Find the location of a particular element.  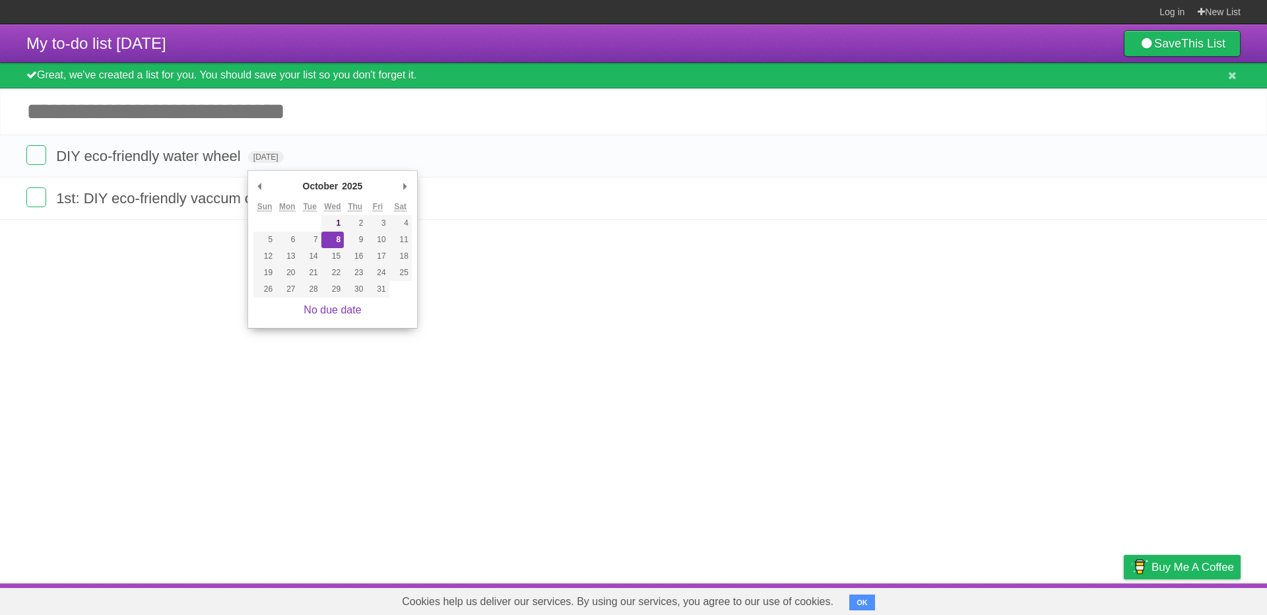

button: 16 is located at coordinates (355, 256).